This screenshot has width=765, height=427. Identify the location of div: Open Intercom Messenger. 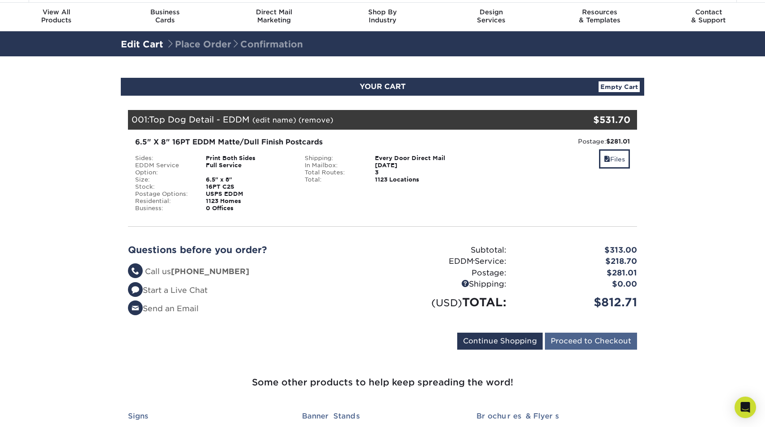
(745, 407).